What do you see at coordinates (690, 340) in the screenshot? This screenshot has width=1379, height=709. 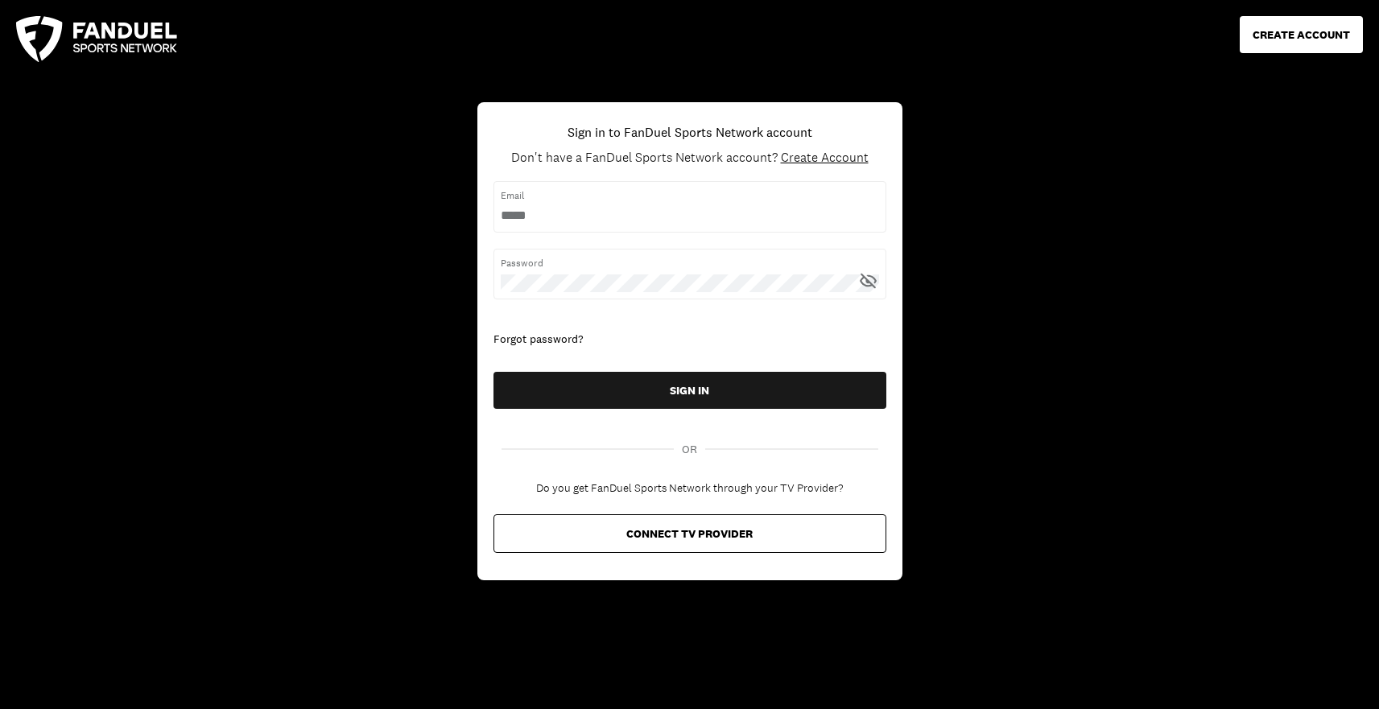 I see `div: Forgot password?` at bounding box center [690, 340].